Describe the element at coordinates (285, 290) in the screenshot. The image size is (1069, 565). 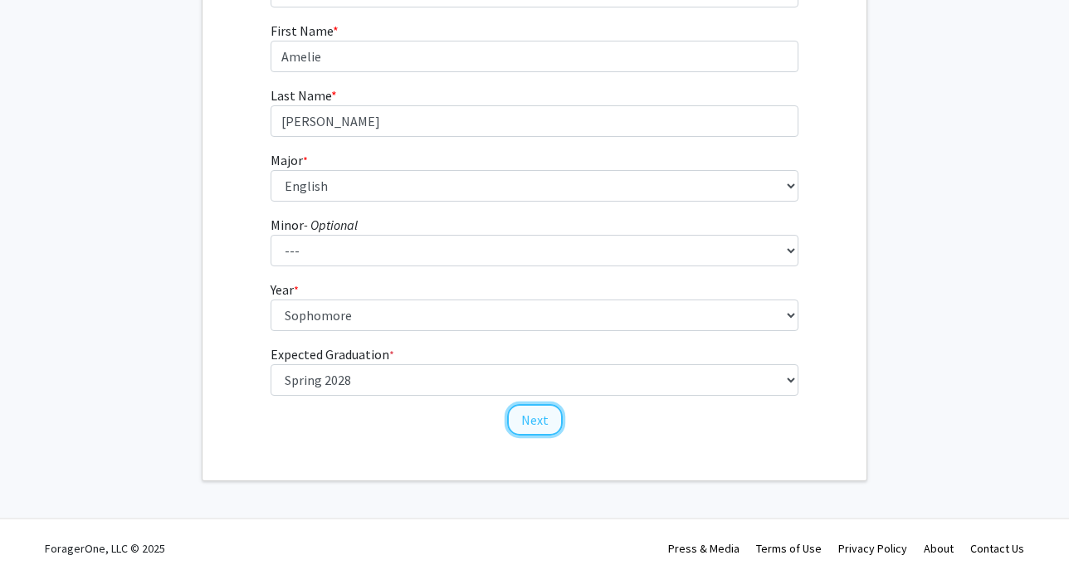
I see `label: Year` at that location.